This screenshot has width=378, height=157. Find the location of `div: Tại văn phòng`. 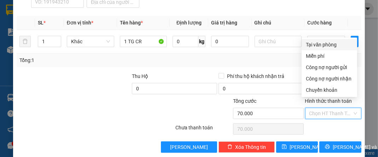

div: Tại văn phòng is located at coordinates (329, 45).